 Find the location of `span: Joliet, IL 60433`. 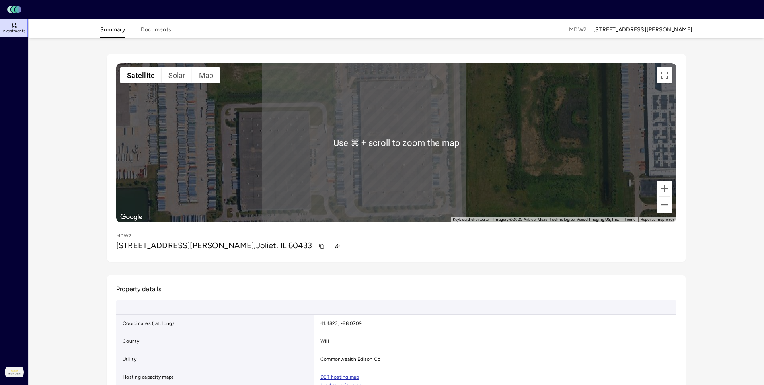

span: Joliet, IL 60433 is located at coordinates (284, 245).